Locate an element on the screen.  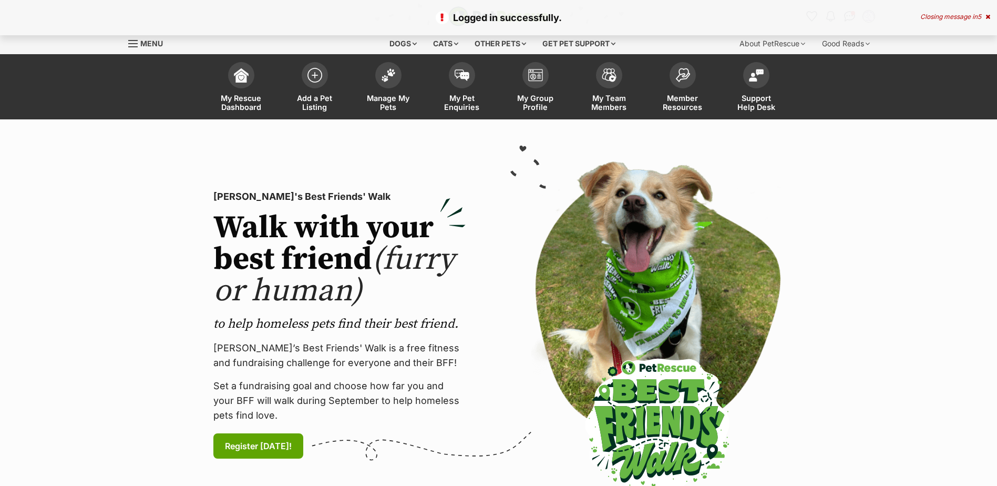
a: My Group Profile is located at coordinates (536, 88).